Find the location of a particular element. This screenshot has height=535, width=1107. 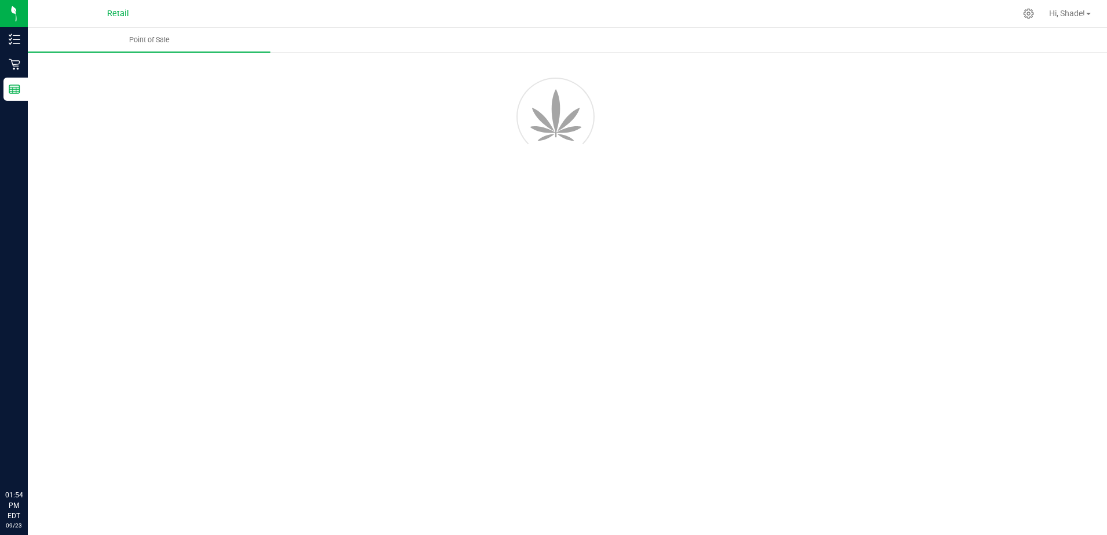

a: Point of Sale is located at coordinates (149, 40).